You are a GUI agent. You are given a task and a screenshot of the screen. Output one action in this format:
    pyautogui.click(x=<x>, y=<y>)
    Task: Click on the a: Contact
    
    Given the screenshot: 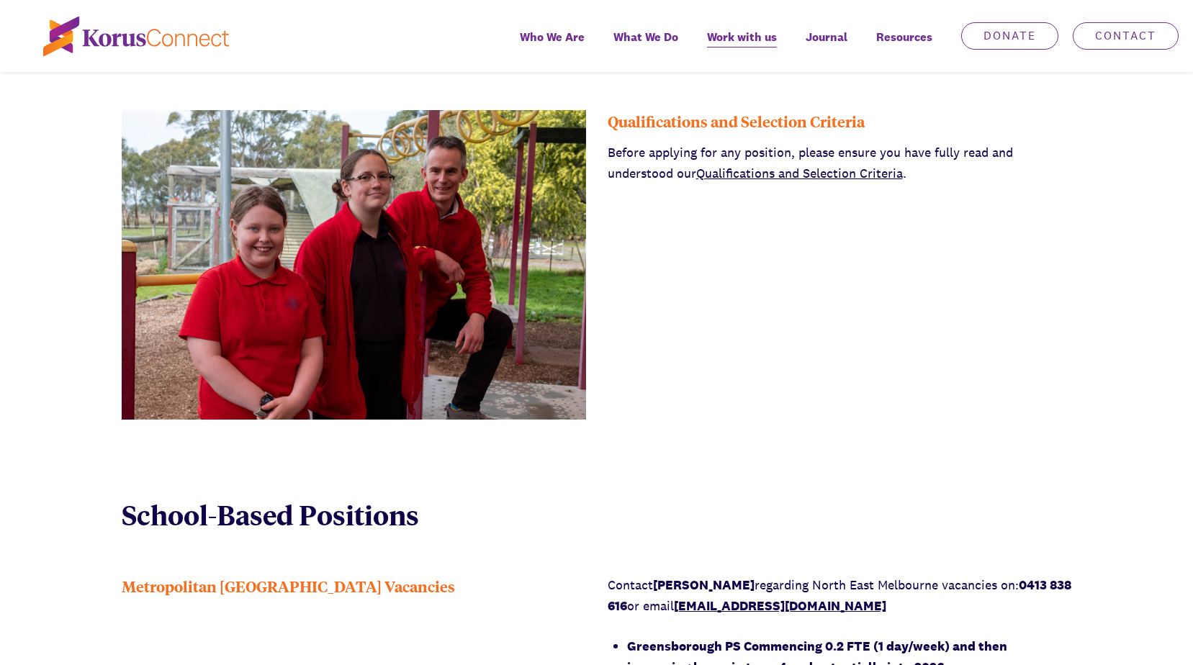 What is the action you would take?
    pyautogui.click(x=1125, y=36)
    